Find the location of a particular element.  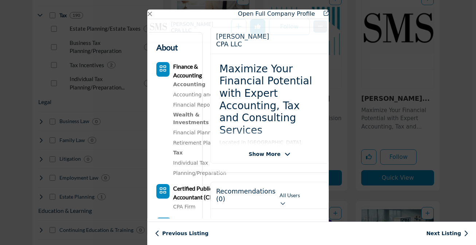

a: Accounting and Financial Reporting is located at coordinates (198, 100).